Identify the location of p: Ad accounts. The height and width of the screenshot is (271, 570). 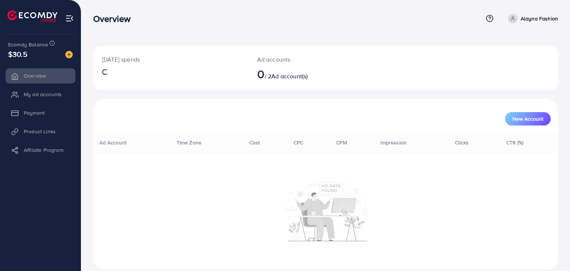
(306, 59).